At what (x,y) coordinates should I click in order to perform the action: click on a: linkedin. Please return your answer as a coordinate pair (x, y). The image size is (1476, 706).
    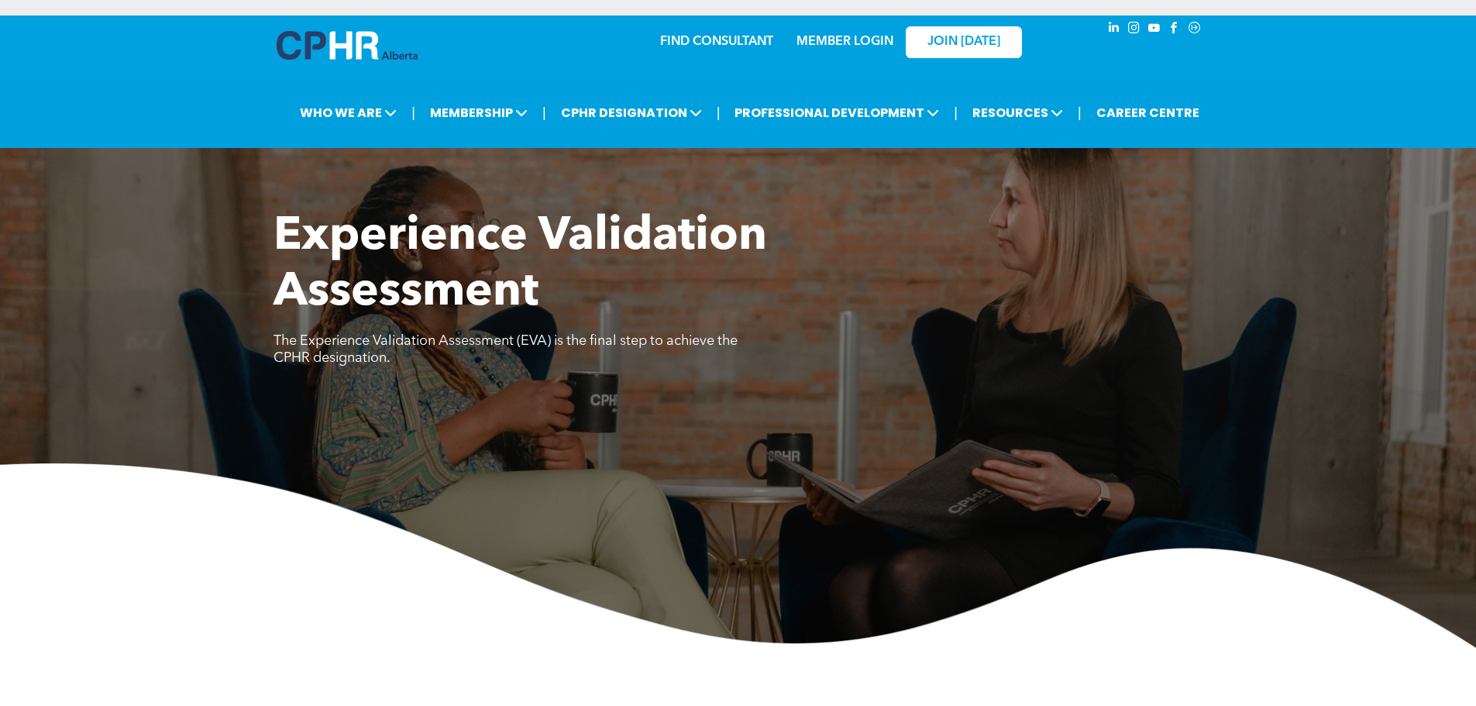
    Looking at the image, I should click on (1114, 29).